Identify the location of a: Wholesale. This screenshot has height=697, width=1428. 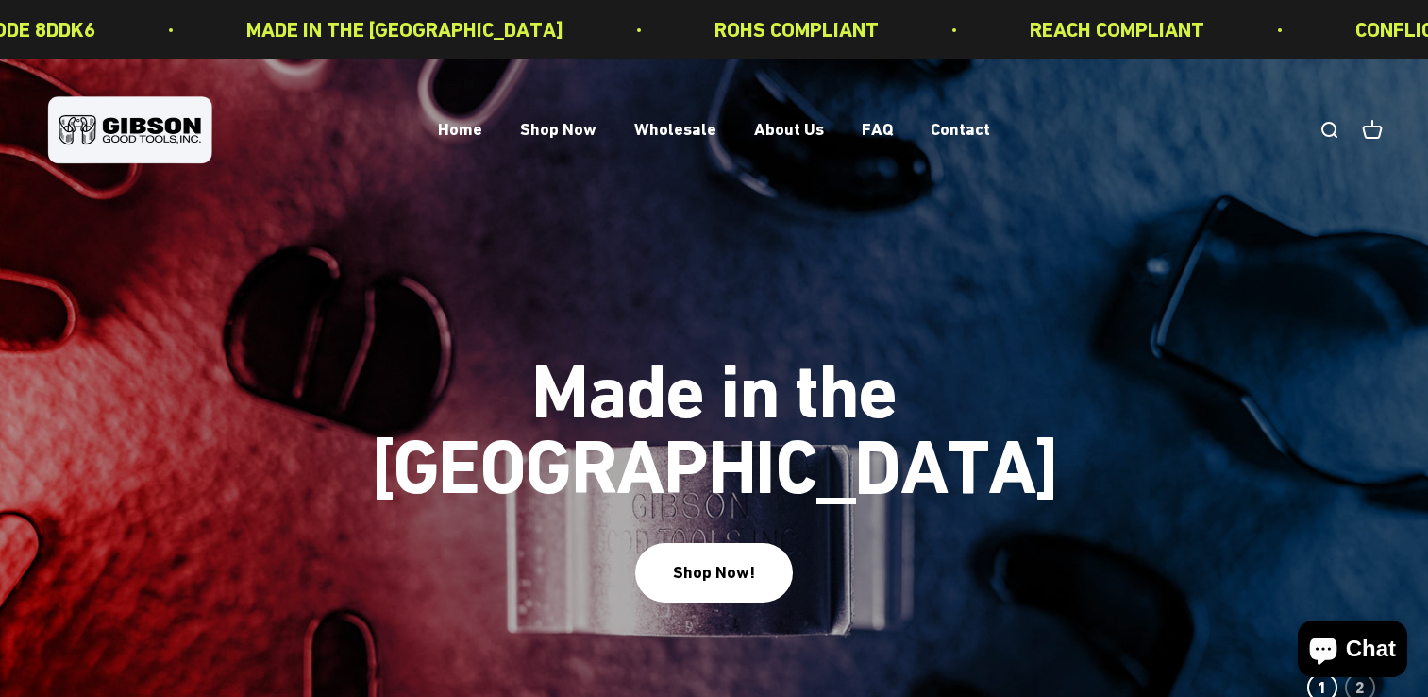
(675, 129).